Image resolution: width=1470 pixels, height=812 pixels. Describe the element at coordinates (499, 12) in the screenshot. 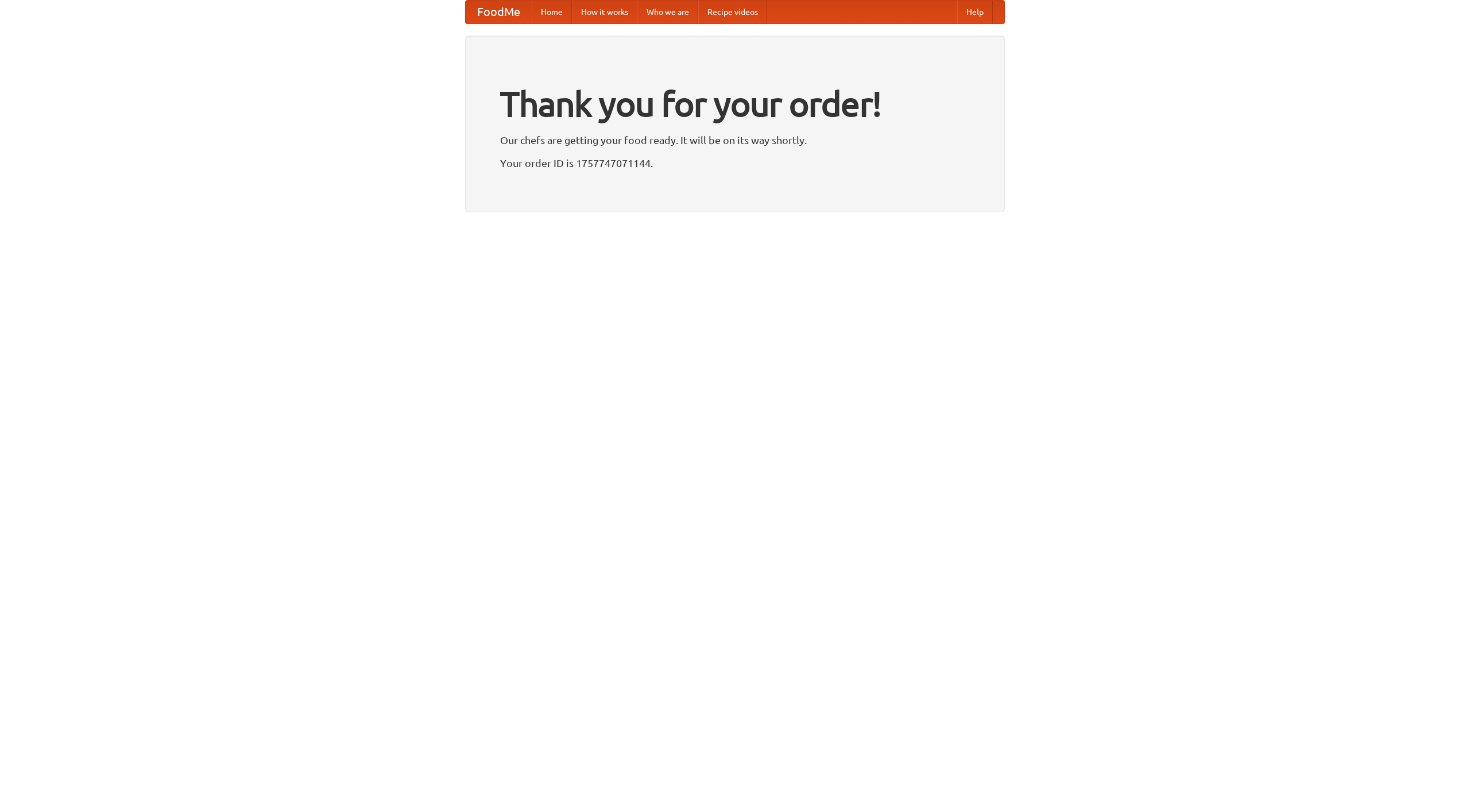

I see `a: FoodMe` at that location.